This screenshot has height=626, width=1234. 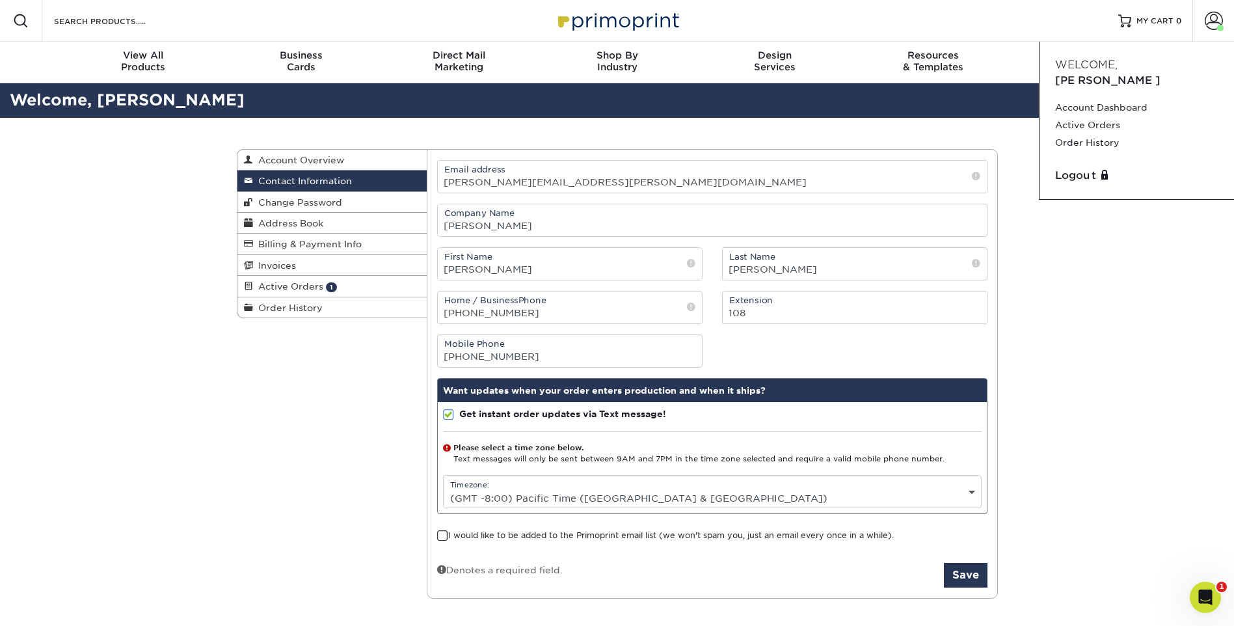 I want to click on a: Contact& Support, so click(x=1091, y=62).